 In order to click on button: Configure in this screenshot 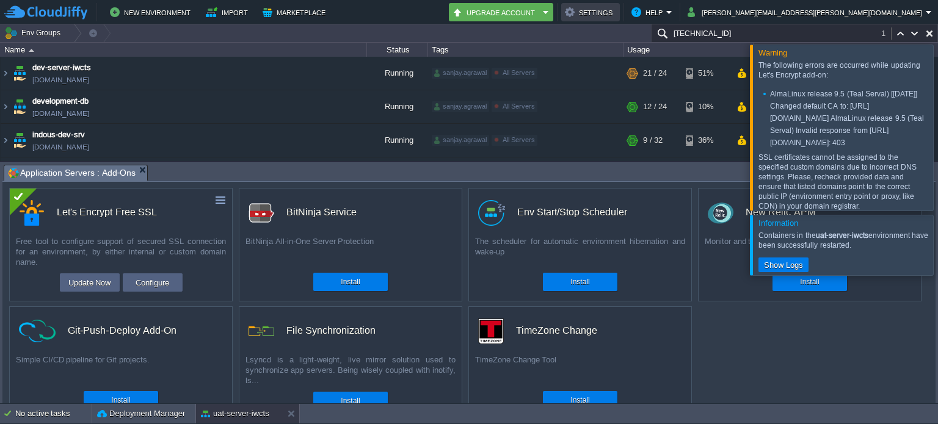, I will do `click(152, 283)`.